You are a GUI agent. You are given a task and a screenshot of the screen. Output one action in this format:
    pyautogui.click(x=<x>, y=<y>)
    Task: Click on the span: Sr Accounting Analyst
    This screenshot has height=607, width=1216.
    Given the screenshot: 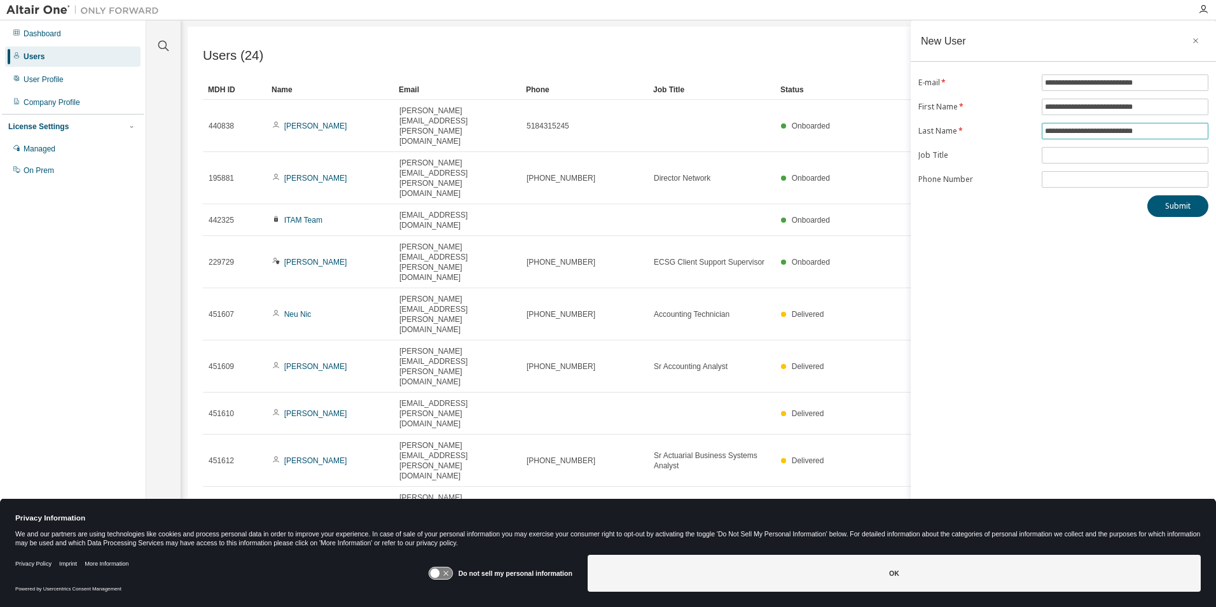 What is the action you would take?
    pyautogui.click(x=691, y=366)
    